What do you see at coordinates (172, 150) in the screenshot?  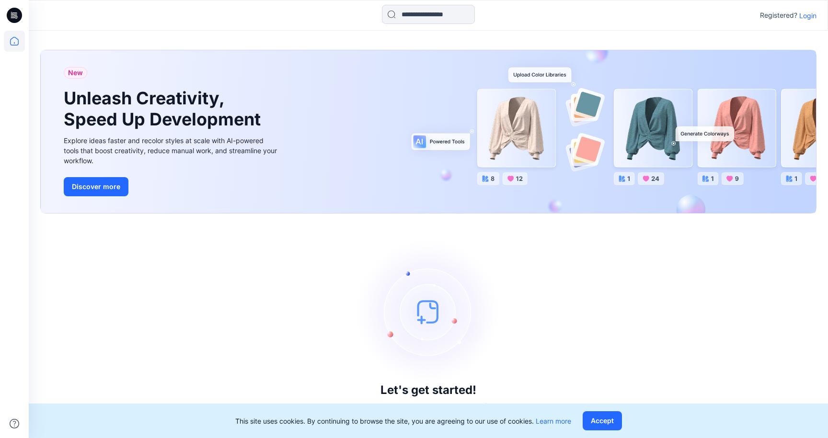 I see `div: Explore ideas faster and recolor styles at scale with AI-powered tools that boost creativity, red...` at bounding box center [172, 150].